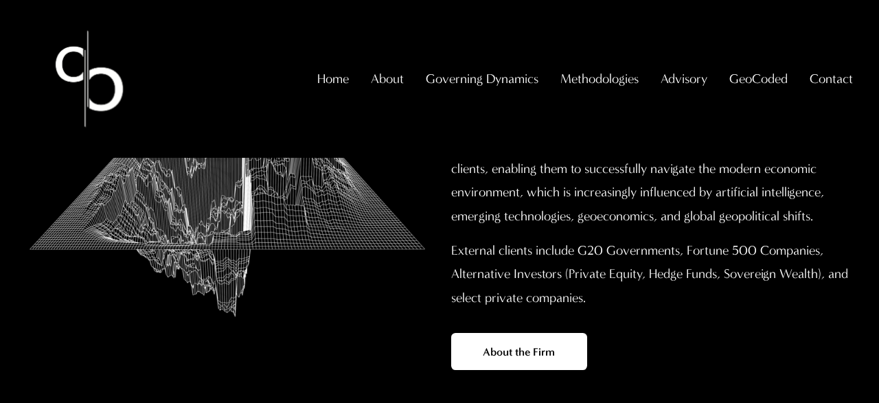 The width and height of the screenshot is (879, 403). I want to click on a: Home, so click(333, 79).